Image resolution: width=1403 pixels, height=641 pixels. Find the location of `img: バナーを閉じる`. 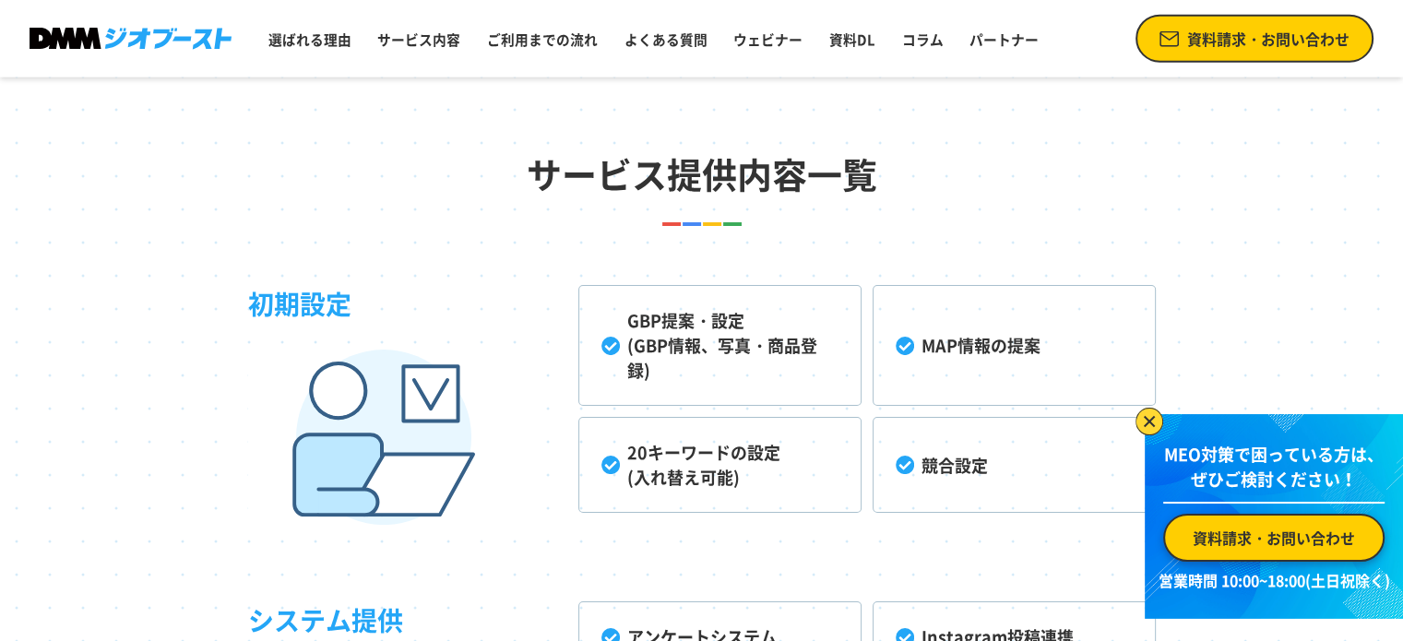

img: バナーを閉じる is located at coordinates (1149, 421).